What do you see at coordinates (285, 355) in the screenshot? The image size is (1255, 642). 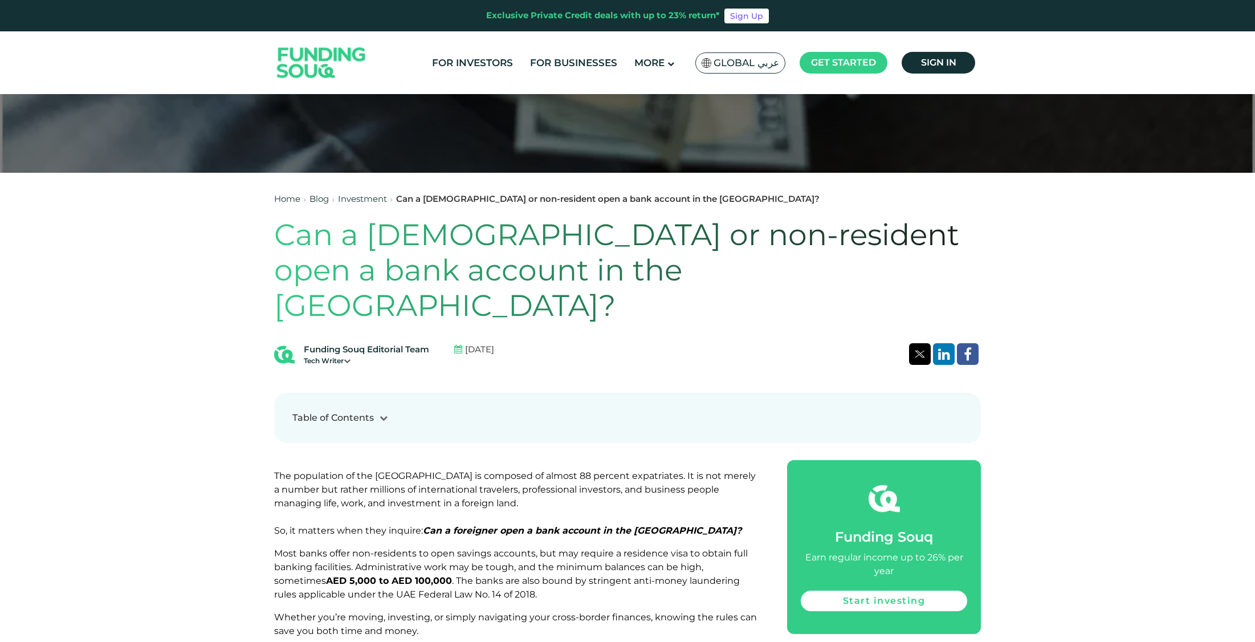 I see `img: Blog Author` at bounding box center [285, 355].